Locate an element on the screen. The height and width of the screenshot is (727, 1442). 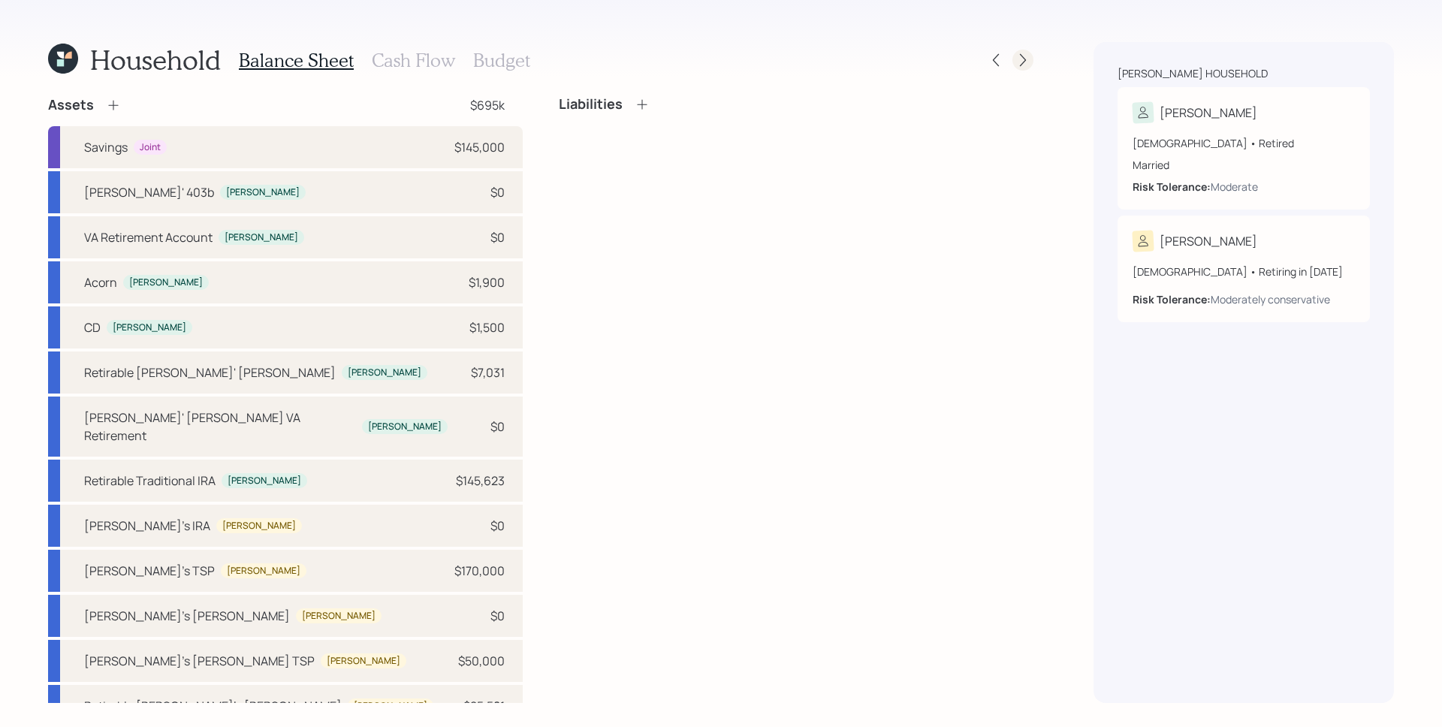
div: $145,000 is located at coordinates (479, 147).